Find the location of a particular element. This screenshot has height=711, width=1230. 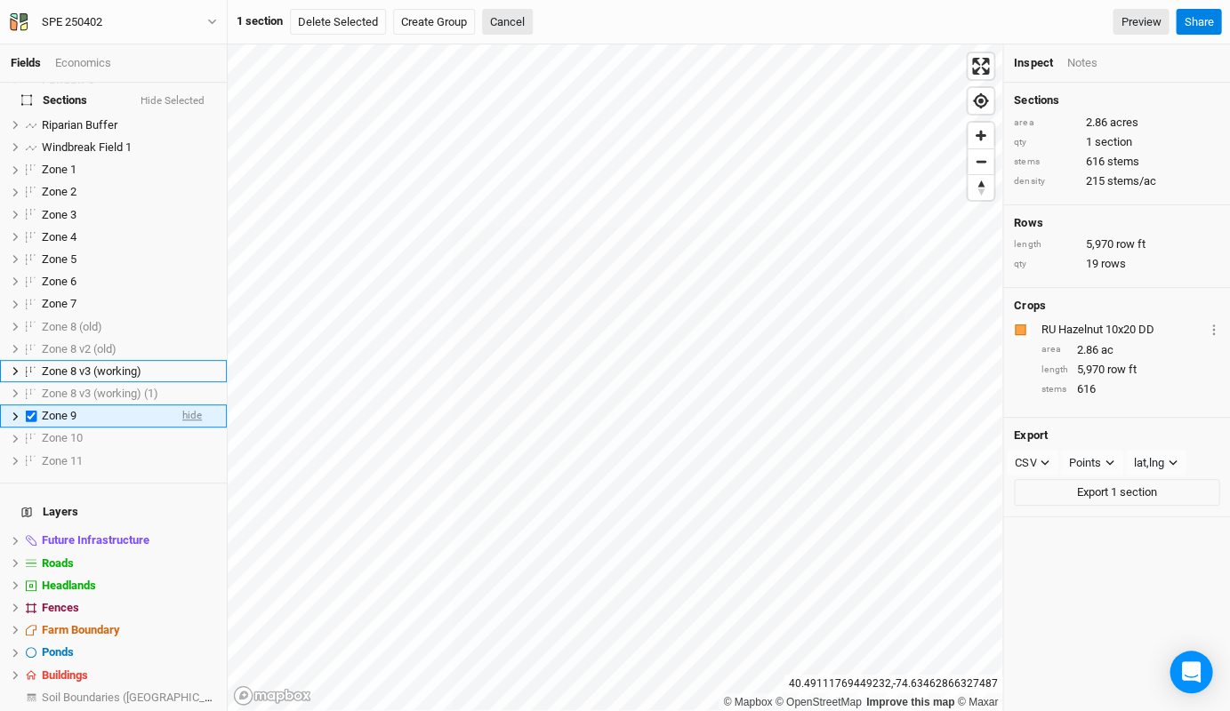

div: Future Infrastructure is located at coordinates (129, 541).